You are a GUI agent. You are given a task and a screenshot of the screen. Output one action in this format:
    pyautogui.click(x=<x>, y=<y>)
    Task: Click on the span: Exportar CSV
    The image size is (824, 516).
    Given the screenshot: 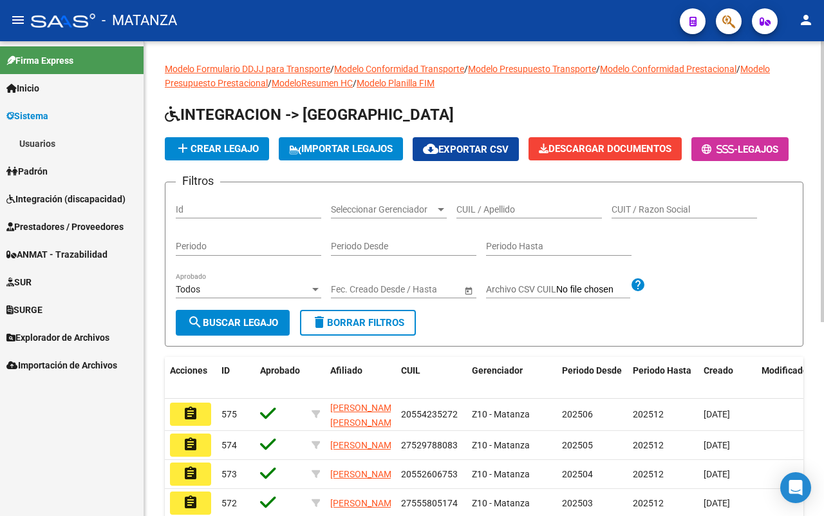 What is the action you would take?
    pyautogui.click(x=466, y=149)
    